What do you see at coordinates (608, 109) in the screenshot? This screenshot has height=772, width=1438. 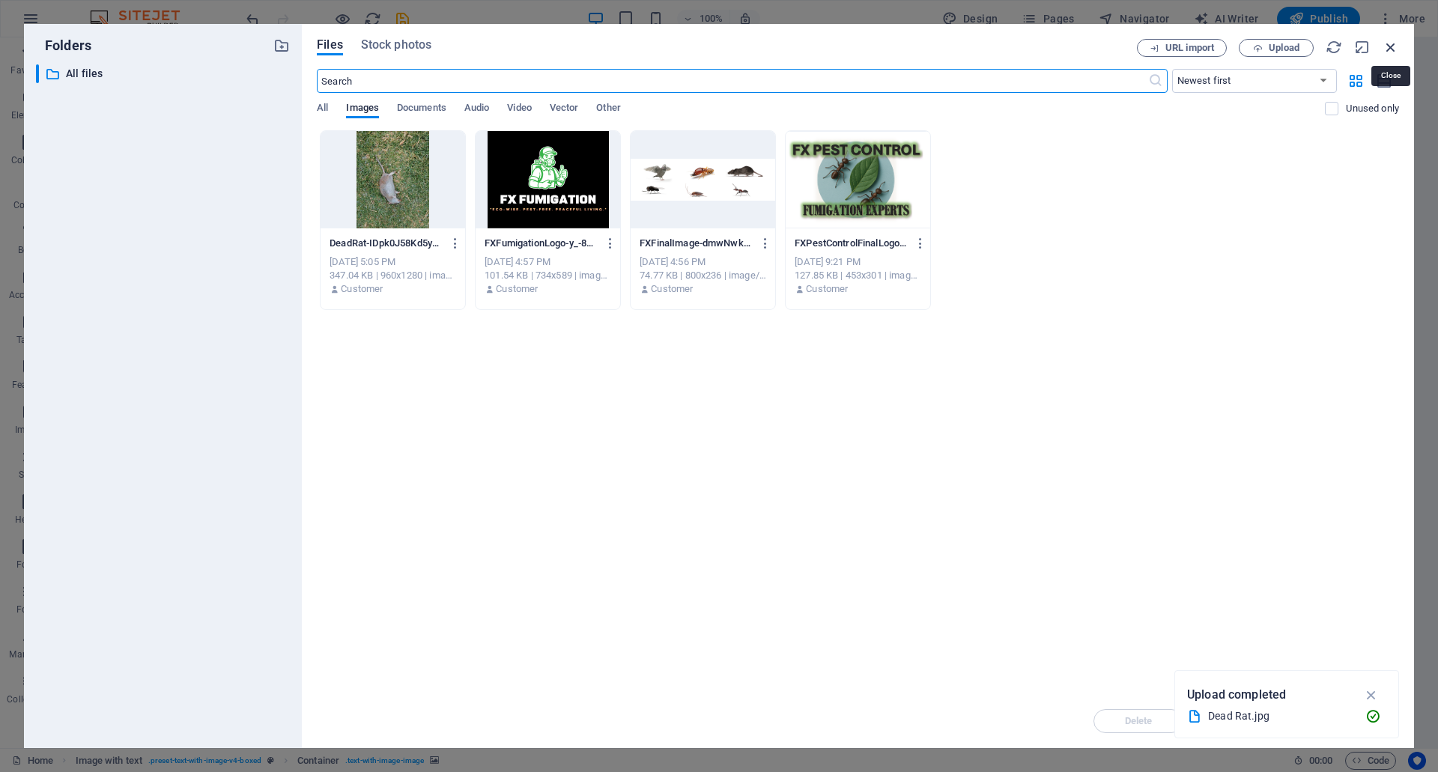 I see `span: Other` at bounding box center [608, 109].